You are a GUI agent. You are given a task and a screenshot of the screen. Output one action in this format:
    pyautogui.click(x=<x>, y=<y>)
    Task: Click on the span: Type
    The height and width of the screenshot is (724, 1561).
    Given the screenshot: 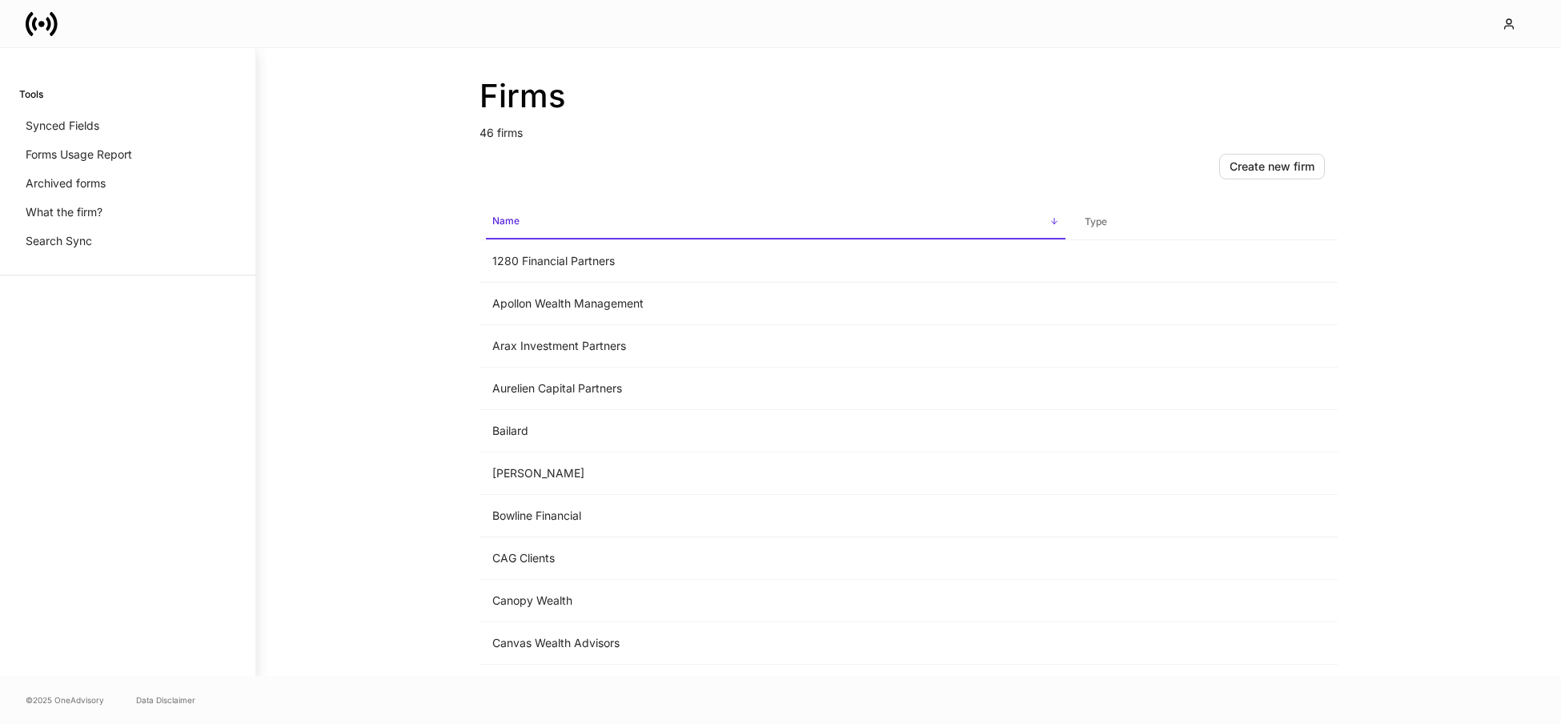 What is the action you would take?
    pyautogui.click(x=1205, y=222)
    